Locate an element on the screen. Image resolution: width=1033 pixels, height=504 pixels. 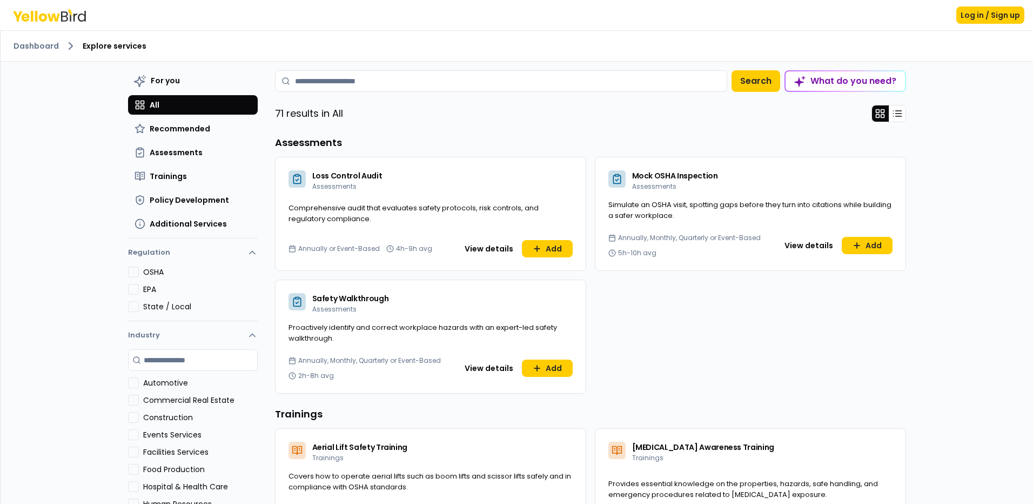
button: Assessments is located at coordinates (193, 152).